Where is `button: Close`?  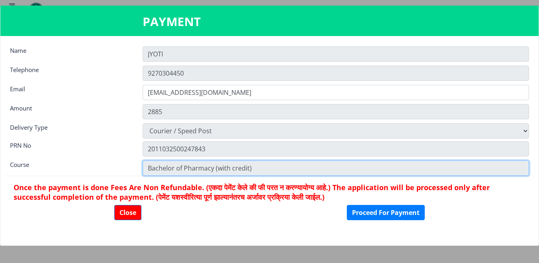 button: Close is located at coordinates (128, 212).